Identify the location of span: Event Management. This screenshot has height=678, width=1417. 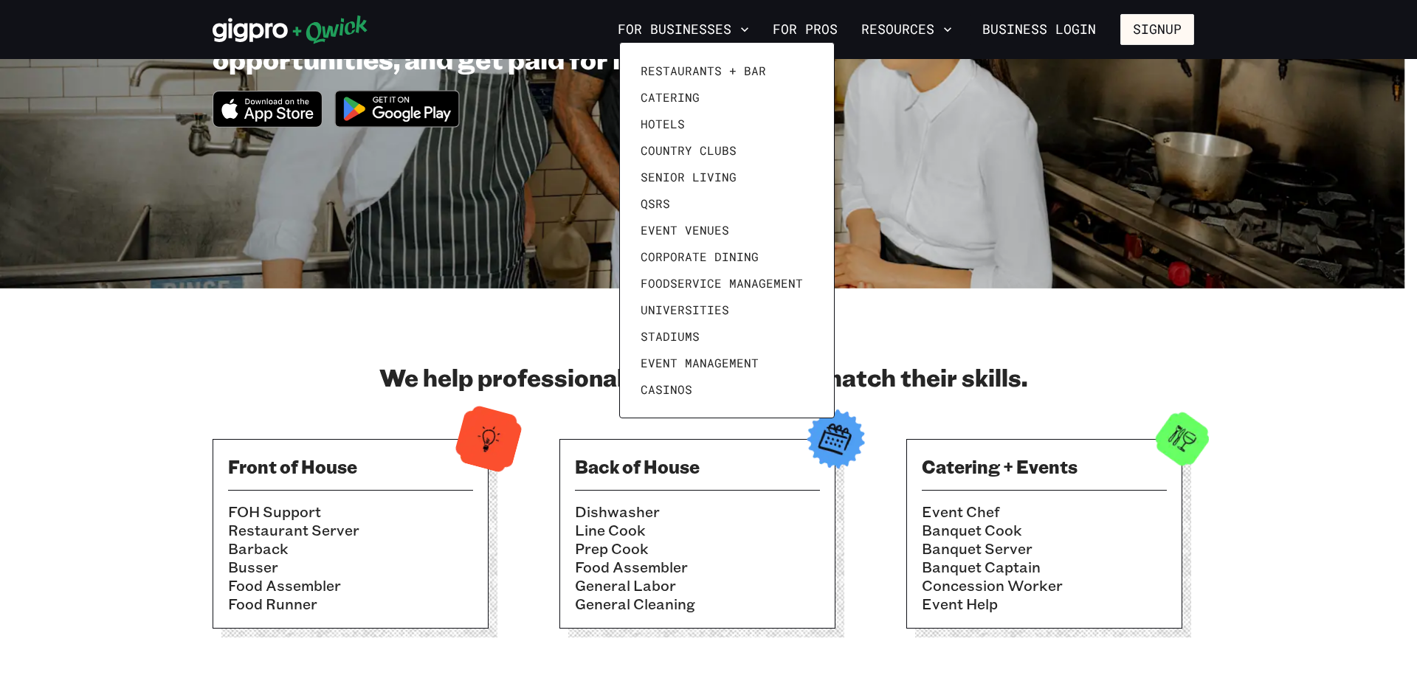
(700, 363).